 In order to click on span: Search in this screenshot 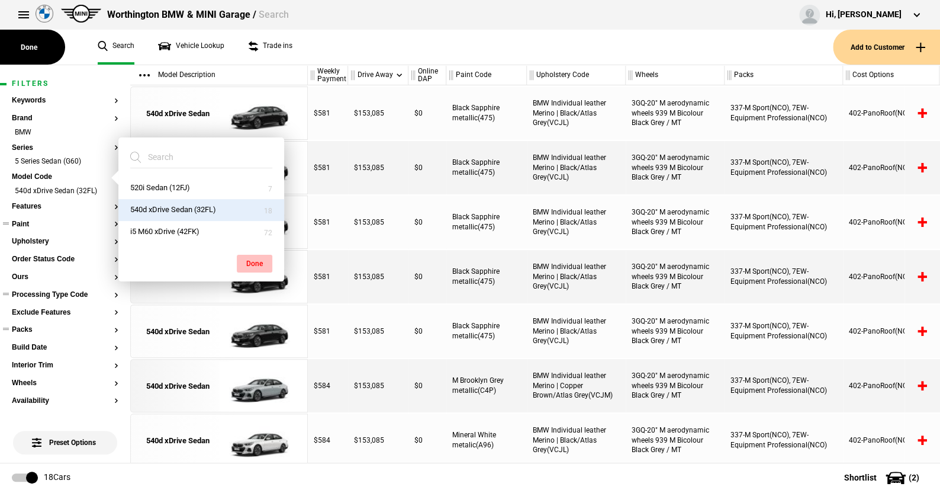, I will do `click(273, 14)`.